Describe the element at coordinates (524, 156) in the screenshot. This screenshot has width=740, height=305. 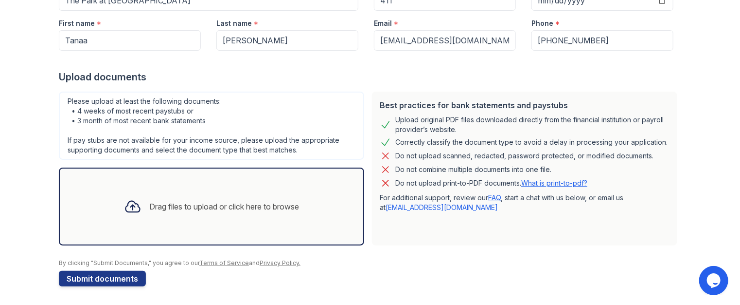
I see `div: Do not upload scanned, redacted, password protected, or modified documents.` at that location.